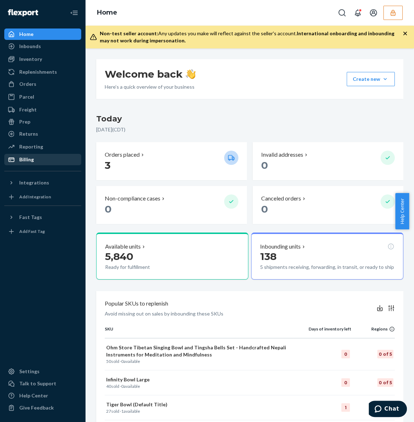 This screenshot has height=422, width=414. Describe the element at coordinates (108, 165) in the screenshot. I see `span: 3` at that location.